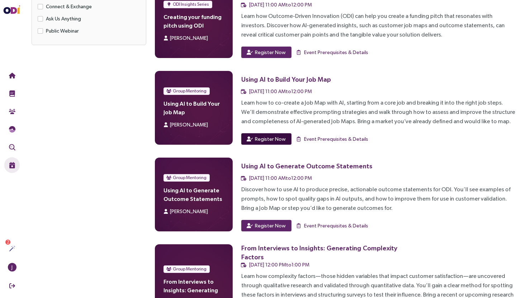 The height and width of the screenshot is (298, 527). I want to click on button: Needs Framework, so click(12, 129).